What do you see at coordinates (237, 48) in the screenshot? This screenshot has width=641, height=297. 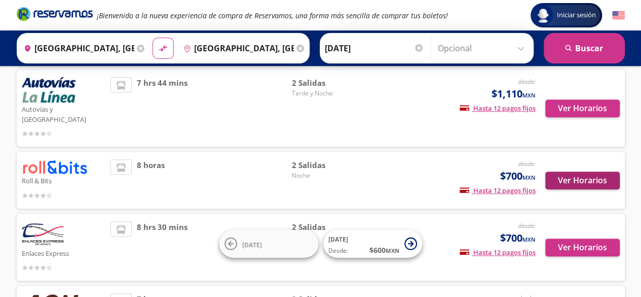 I see `input: Buscar Destino` at bounding box center [237, 48].